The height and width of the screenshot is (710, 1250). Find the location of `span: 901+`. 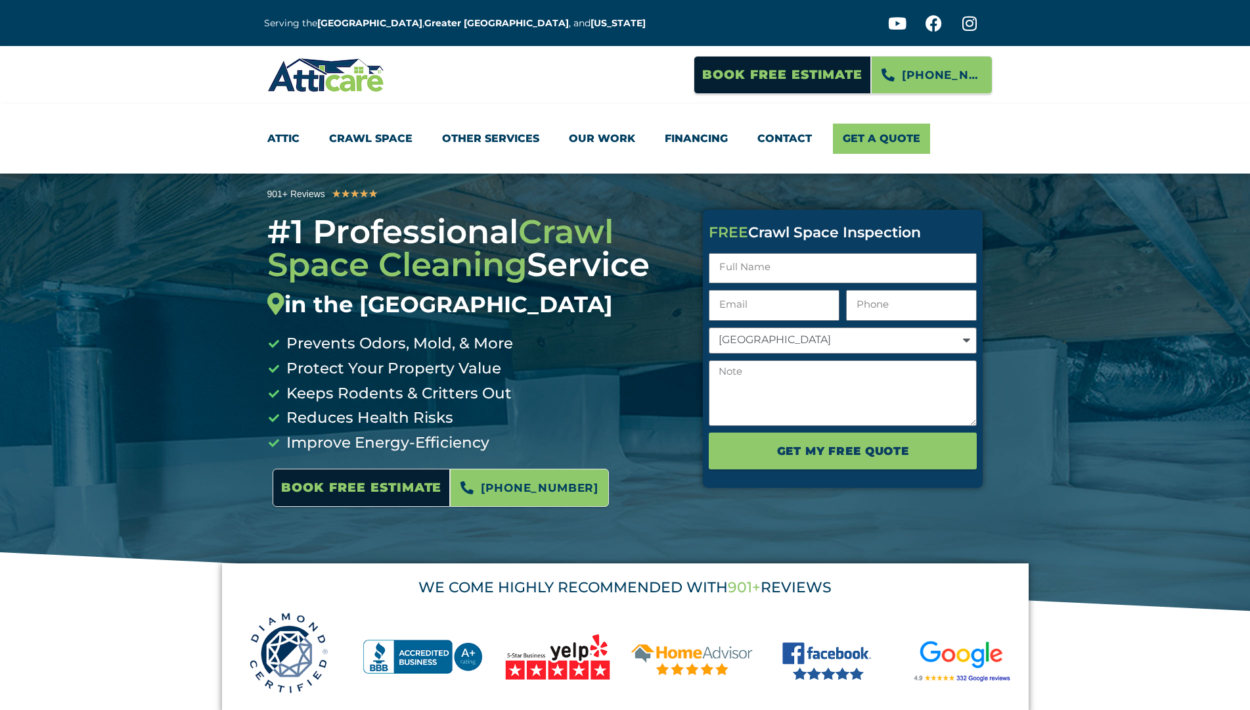

span: 901+ is located at coordinates (744, 587).